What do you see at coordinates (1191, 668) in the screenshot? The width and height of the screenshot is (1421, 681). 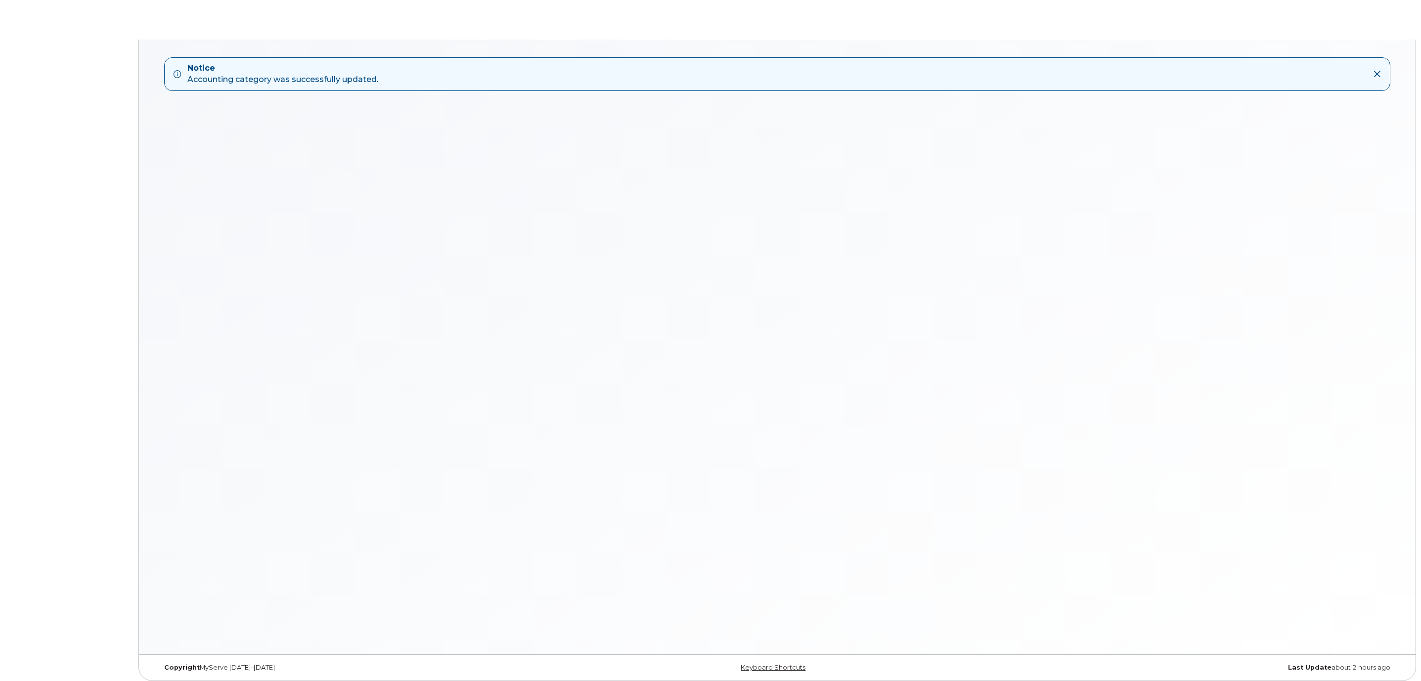 I see `div: about 2 hours ago` at bounding box center [1191, 668].